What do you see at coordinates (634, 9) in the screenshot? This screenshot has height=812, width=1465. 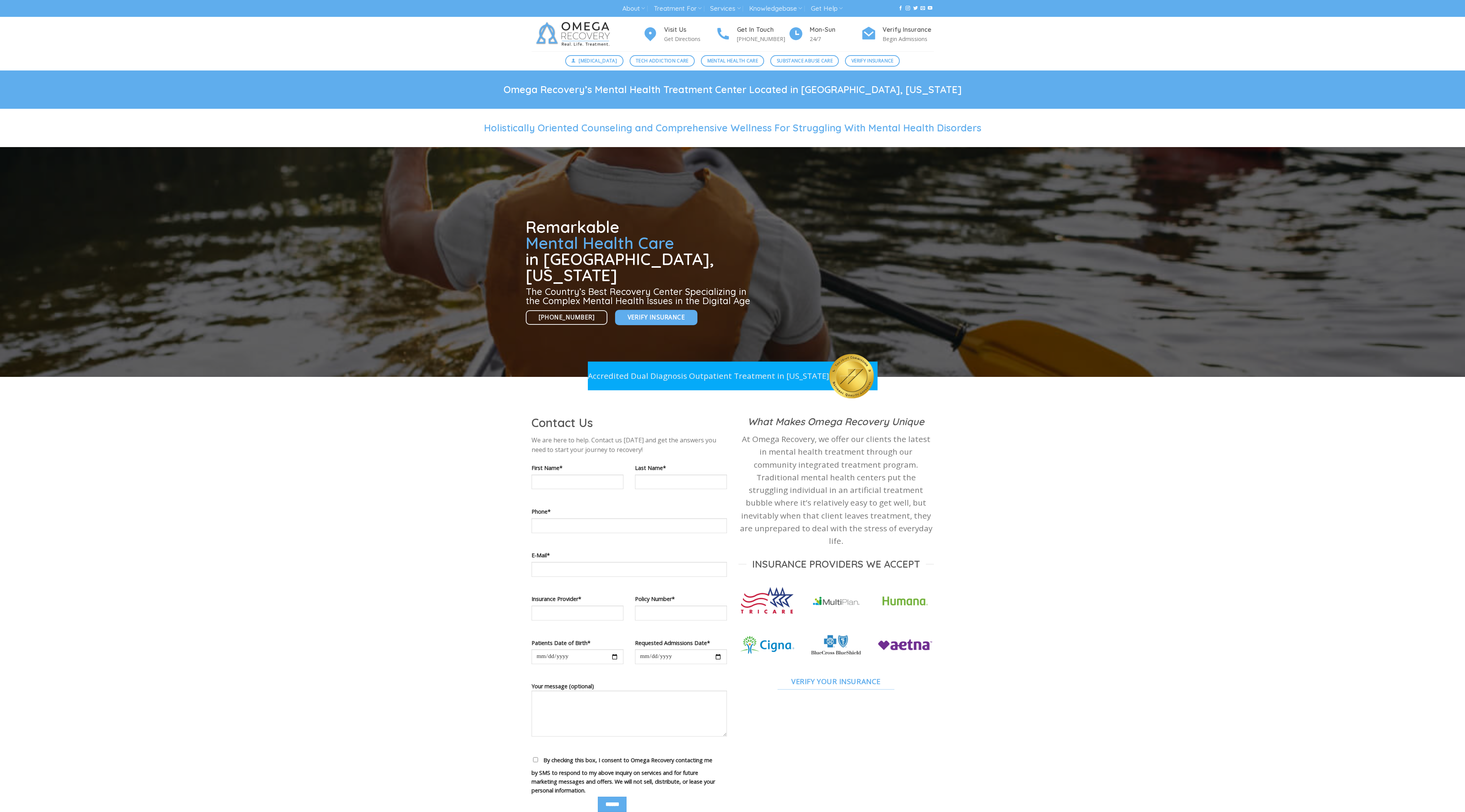 I see `a: About` at bounding box center [634, 9].